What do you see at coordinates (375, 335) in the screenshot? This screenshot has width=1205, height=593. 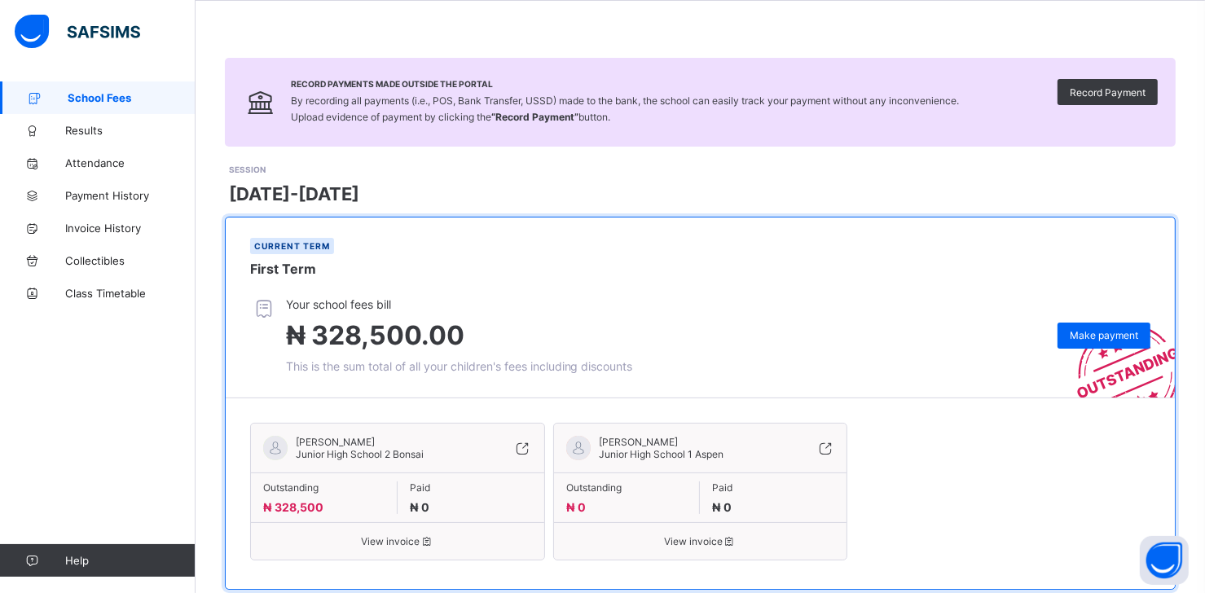 I see `span: ₦ 328,500.00` at bounding box center [375, 335].